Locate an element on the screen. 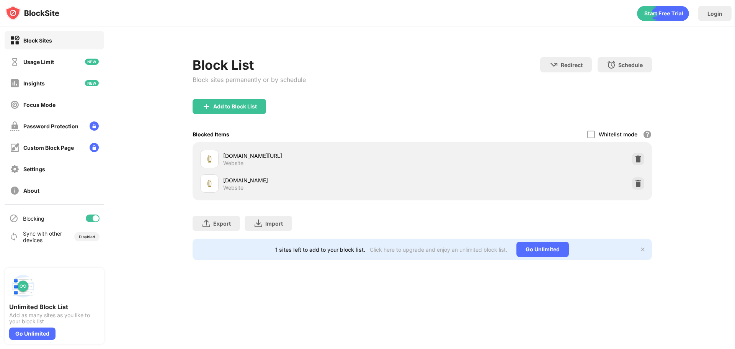 The image size is (735, 349). div: Import is located at coordinates (274, 223).